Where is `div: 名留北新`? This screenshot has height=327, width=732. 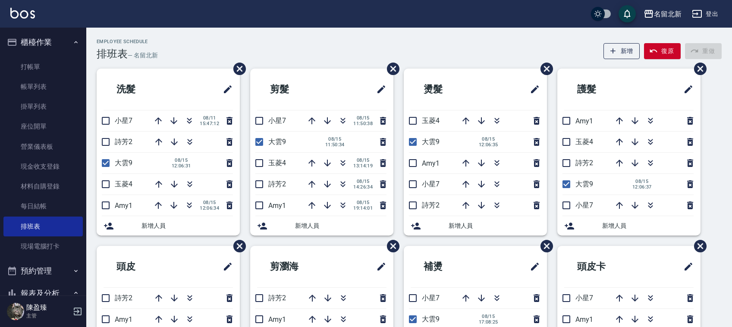
div: 名留北新 is located at coordinates (667, 14).